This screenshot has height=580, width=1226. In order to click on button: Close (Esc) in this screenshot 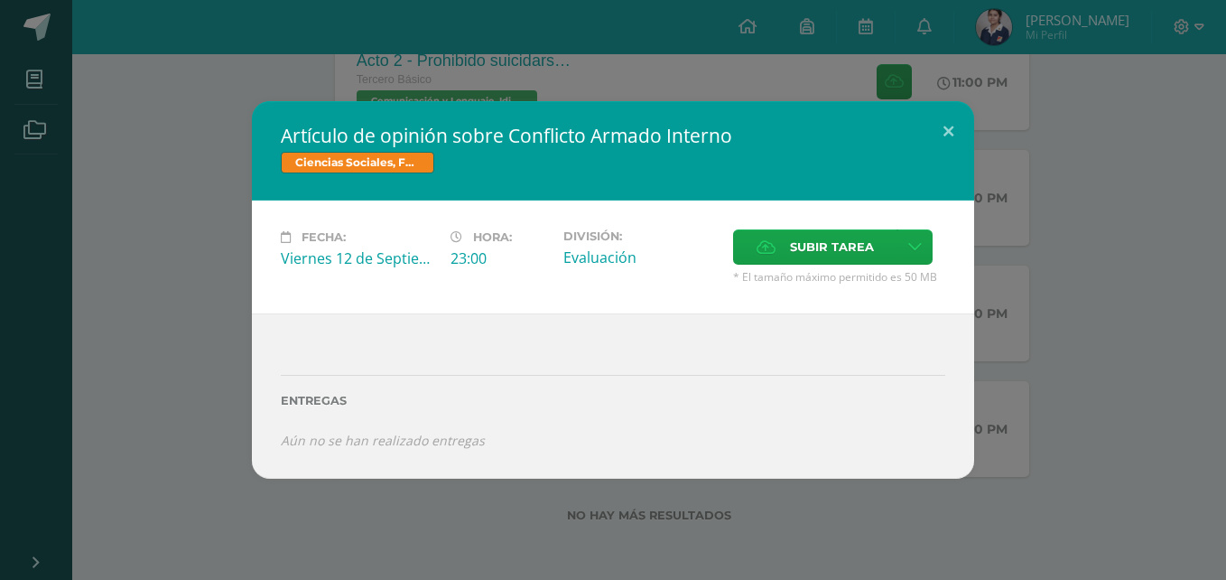, I will do `click(948, 132)`.